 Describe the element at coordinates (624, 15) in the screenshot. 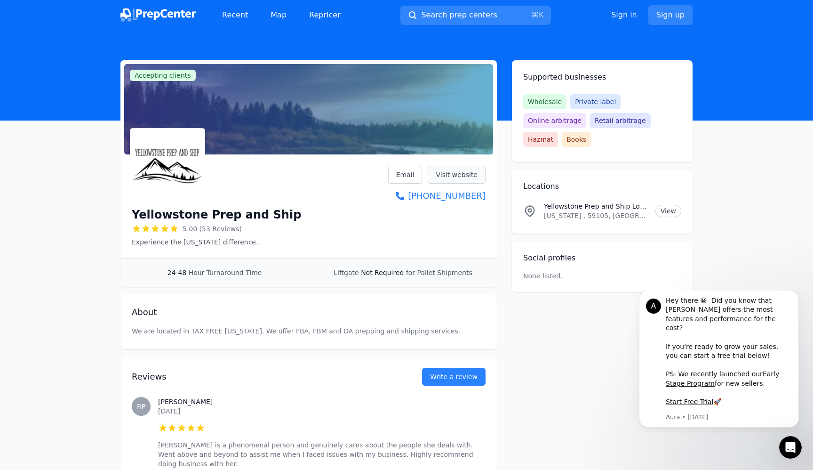

I see `a: Sign in` at that location.